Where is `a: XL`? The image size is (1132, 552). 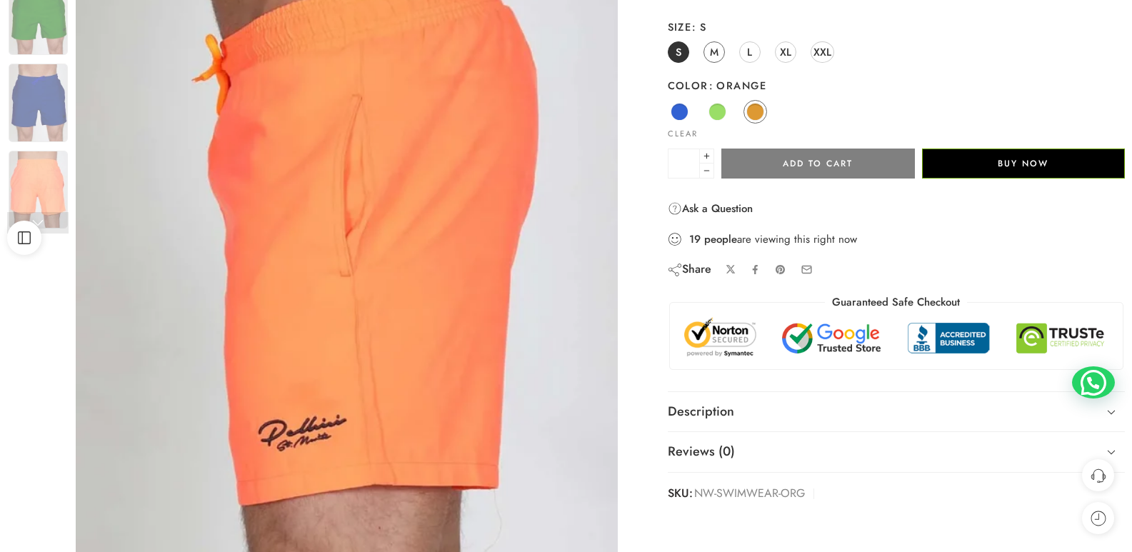 a: XL is located at coordinates (786, 52).